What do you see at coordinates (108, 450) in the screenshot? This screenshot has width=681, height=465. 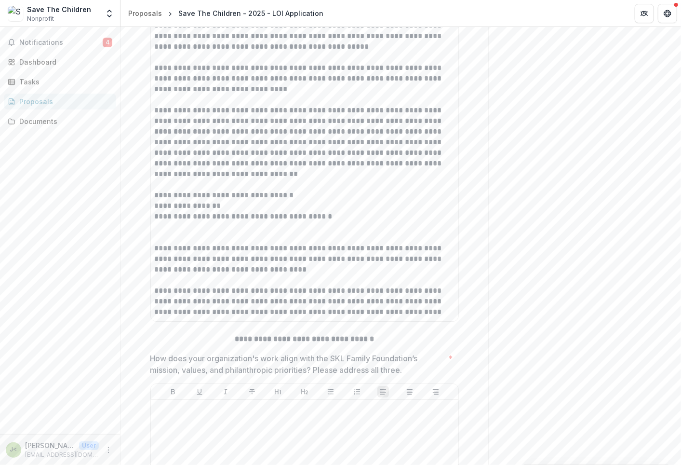 I see `button: More` at bounding box center [108, 450].